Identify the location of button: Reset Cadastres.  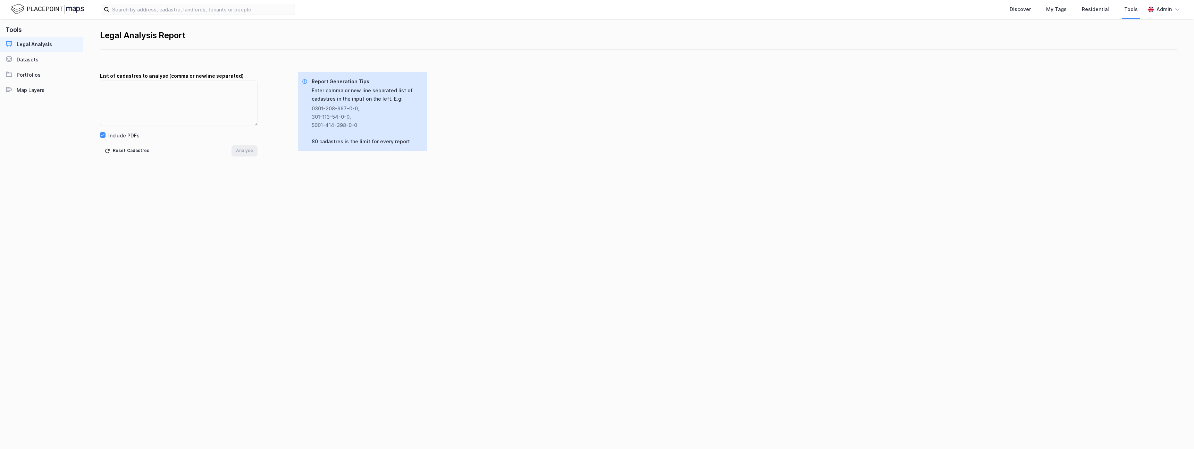
(127, 151).